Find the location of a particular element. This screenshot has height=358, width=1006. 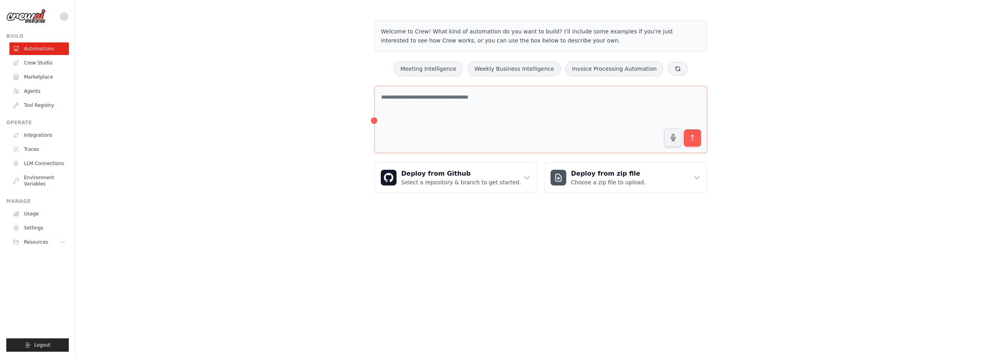

a: Traces is located at coordinates (39, 149).